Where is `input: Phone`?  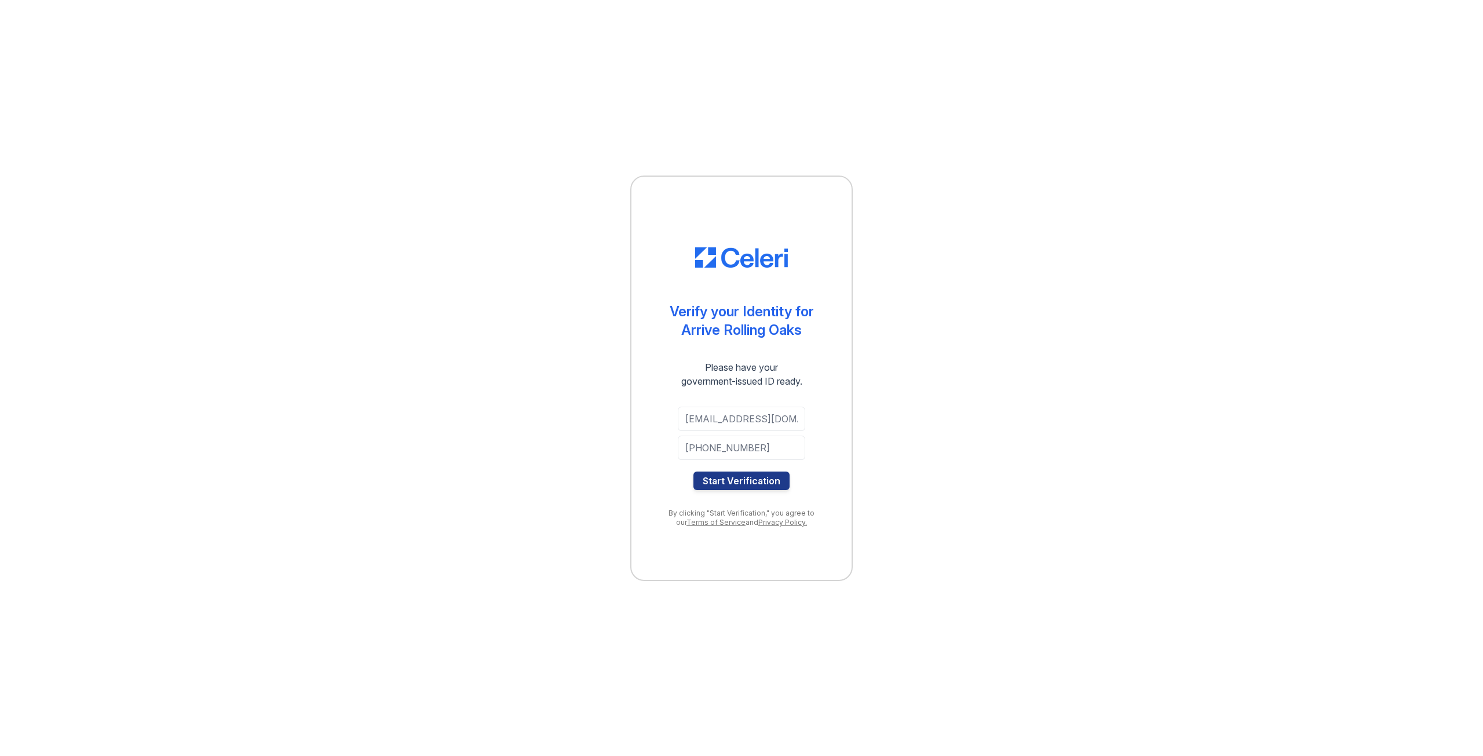
input: Phone is located at coordinates (741, 448).